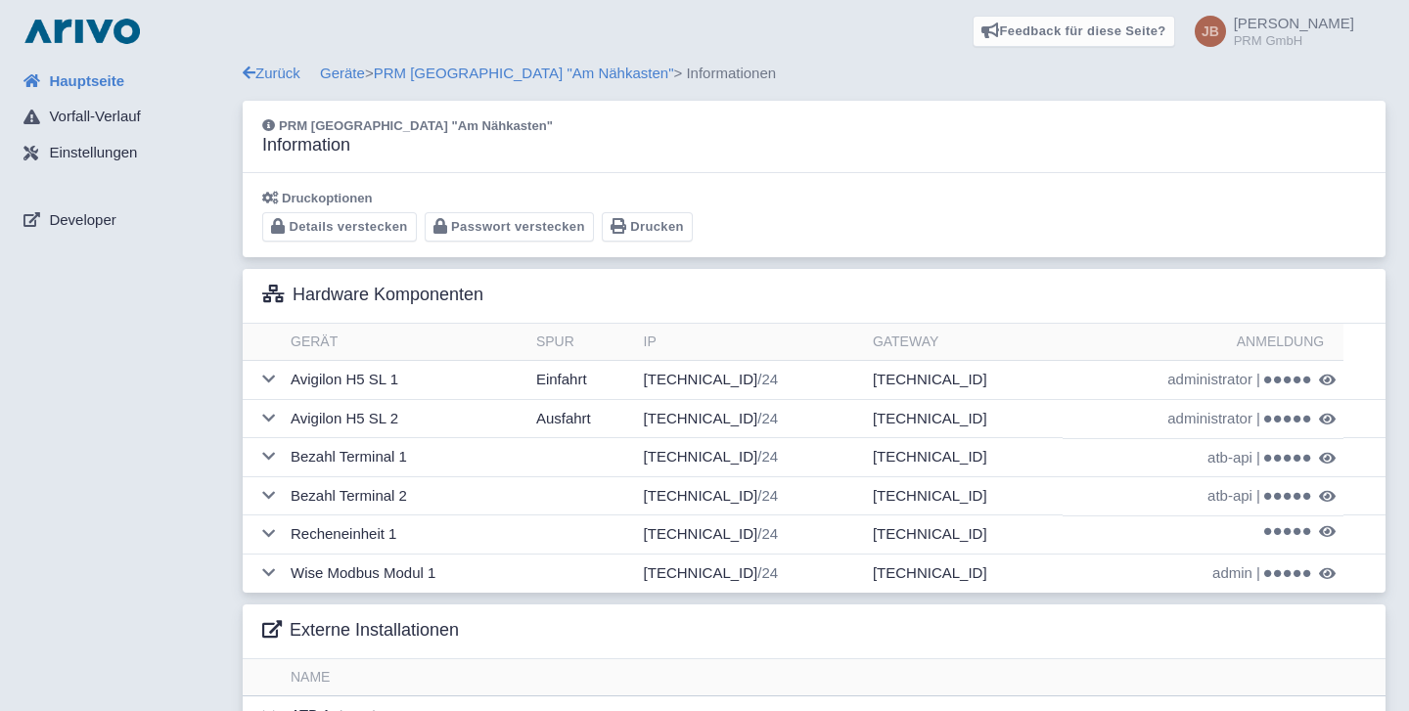 This screenshot has width=1409, height=711. What do you see at coordinates (342, 72) in the screenshot?
I see `a: Geräte` at bounding box center [342, 72].